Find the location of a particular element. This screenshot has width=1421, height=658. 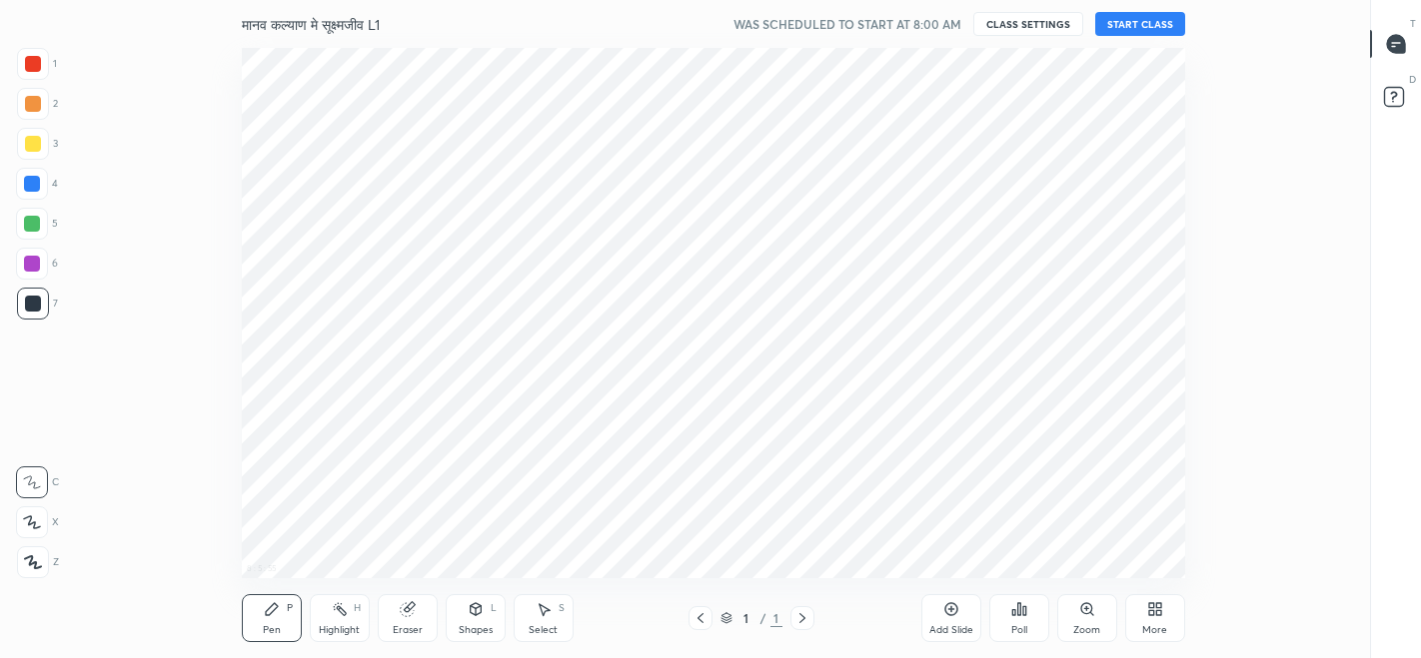

div: 4 is located at coordinates (37, 184).